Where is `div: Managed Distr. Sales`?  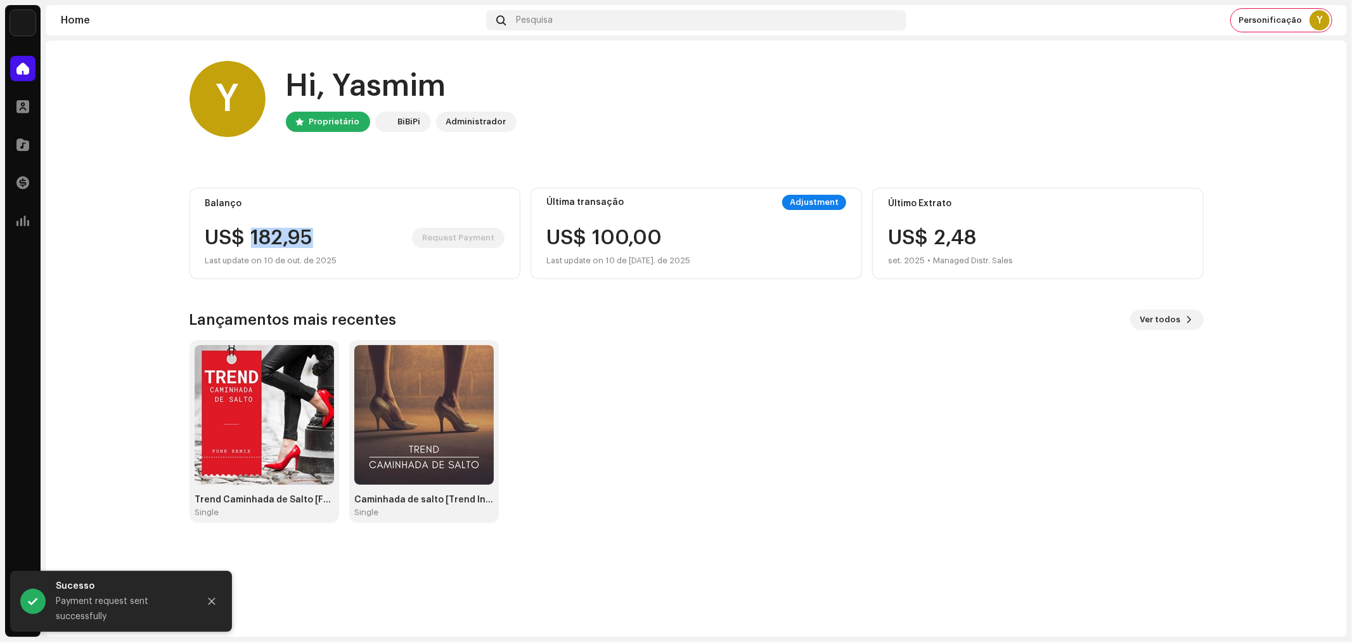 div: Managed Distr. Sales is located at coordinates (973, 261).